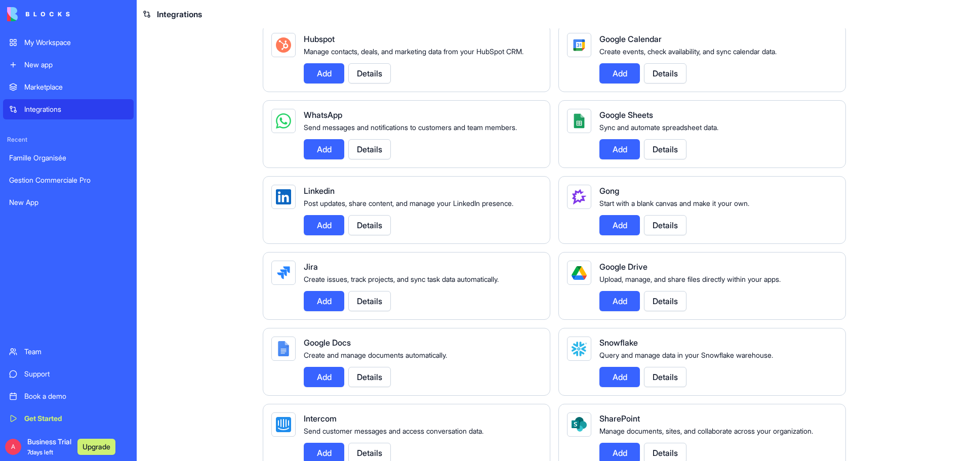 This screenshot has width=972, height=461. I want to click on div: Integrations, so click(76, 109).